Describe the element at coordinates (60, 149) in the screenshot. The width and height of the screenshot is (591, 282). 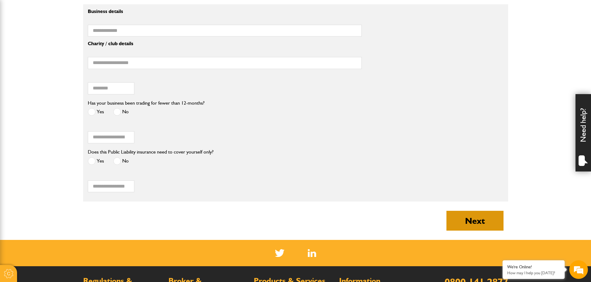
I see `textarea: Type your message and hit 'Enter'` at that location.